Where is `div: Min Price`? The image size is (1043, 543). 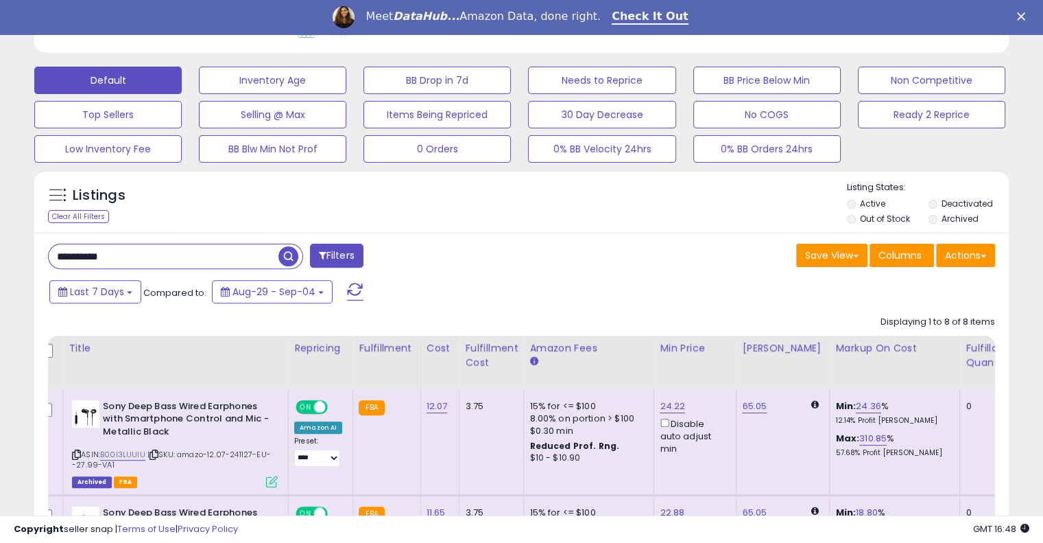 div: Min Price is located at coordinates (695, 348).